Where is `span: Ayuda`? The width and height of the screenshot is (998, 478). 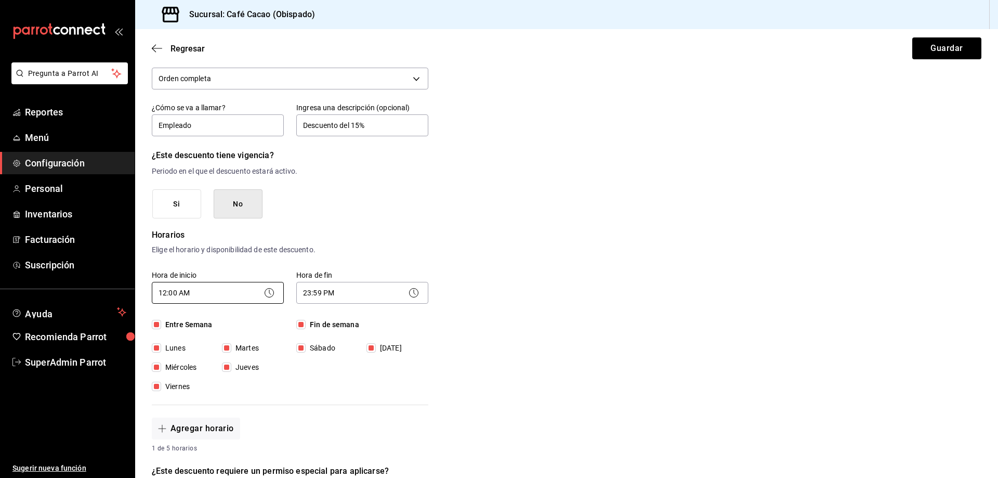
span: Ayuda is located at coordinates (69, 312).